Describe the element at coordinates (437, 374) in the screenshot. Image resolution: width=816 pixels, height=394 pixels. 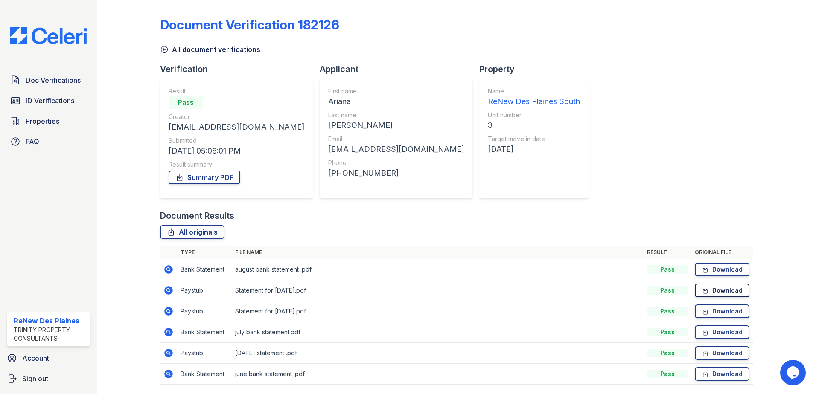
I see `td: june bank statement .pdf` at that location.